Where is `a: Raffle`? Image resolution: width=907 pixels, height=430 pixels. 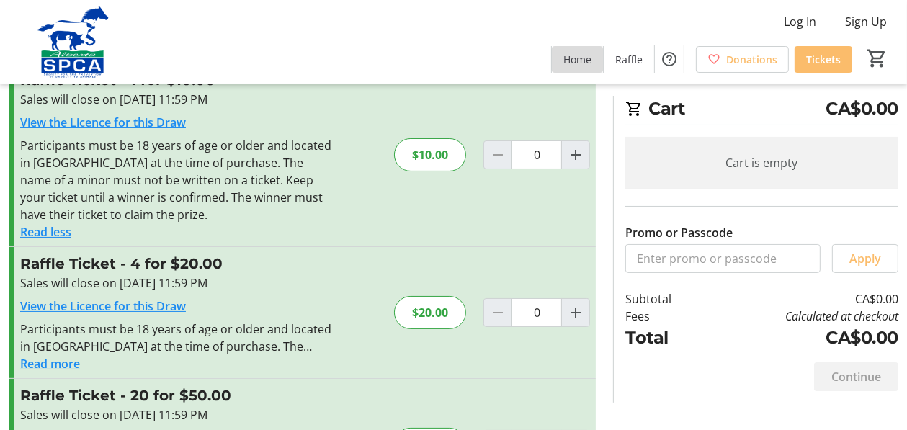 a: Raffle is located at coordinates (629, 59).